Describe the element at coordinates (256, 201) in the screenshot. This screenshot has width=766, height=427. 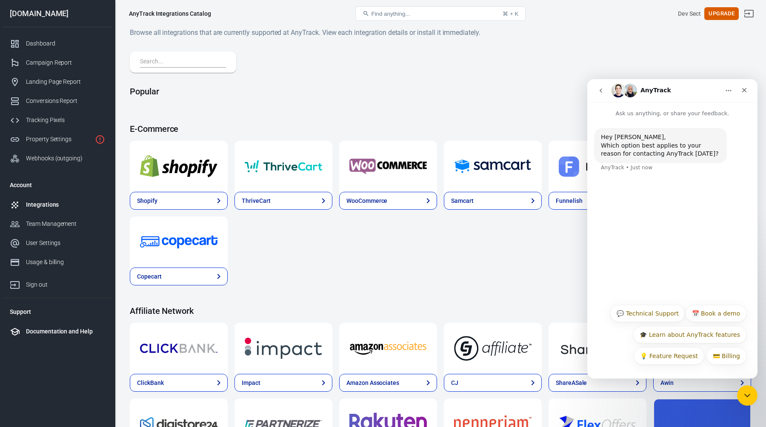
I see `div: ThriveCart` at that location.